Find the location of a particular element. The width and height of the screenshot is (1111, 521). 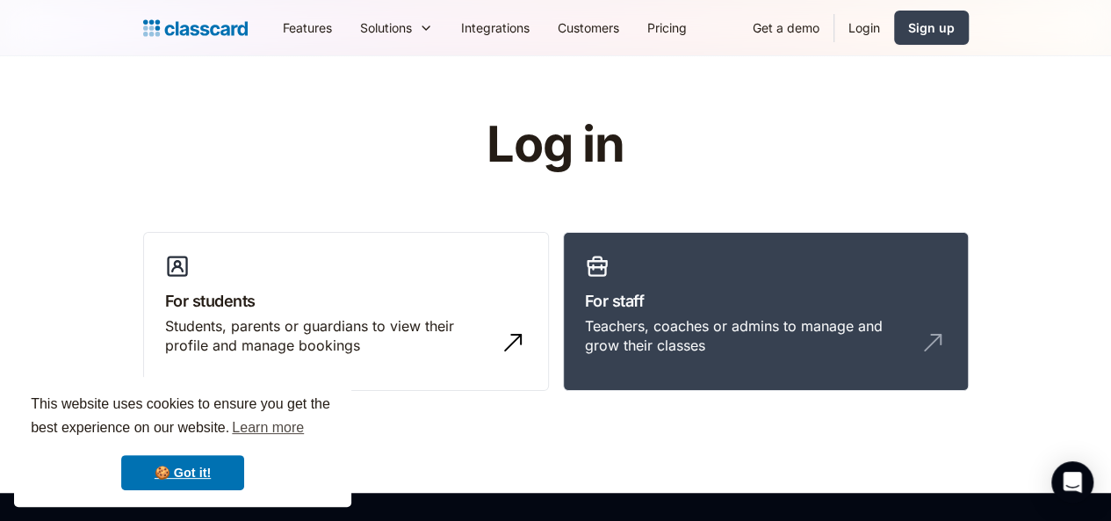

div: Open Intercom Messenger is located at coordinates (1072, 482).